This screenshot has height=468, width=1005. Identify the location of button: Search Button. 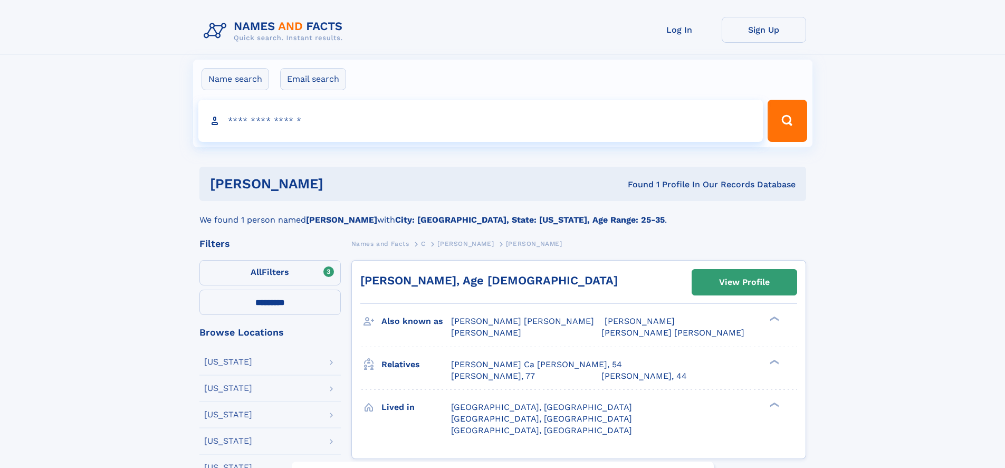
(787, 121).